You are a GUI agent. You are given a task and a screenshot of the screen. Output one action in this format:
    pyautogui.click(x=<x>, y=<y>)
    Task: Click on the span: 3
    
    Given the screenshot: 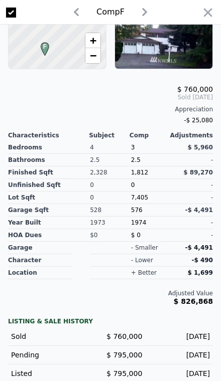 What is the action you would take?
    pyautogui.click(x=133, y=147)
    